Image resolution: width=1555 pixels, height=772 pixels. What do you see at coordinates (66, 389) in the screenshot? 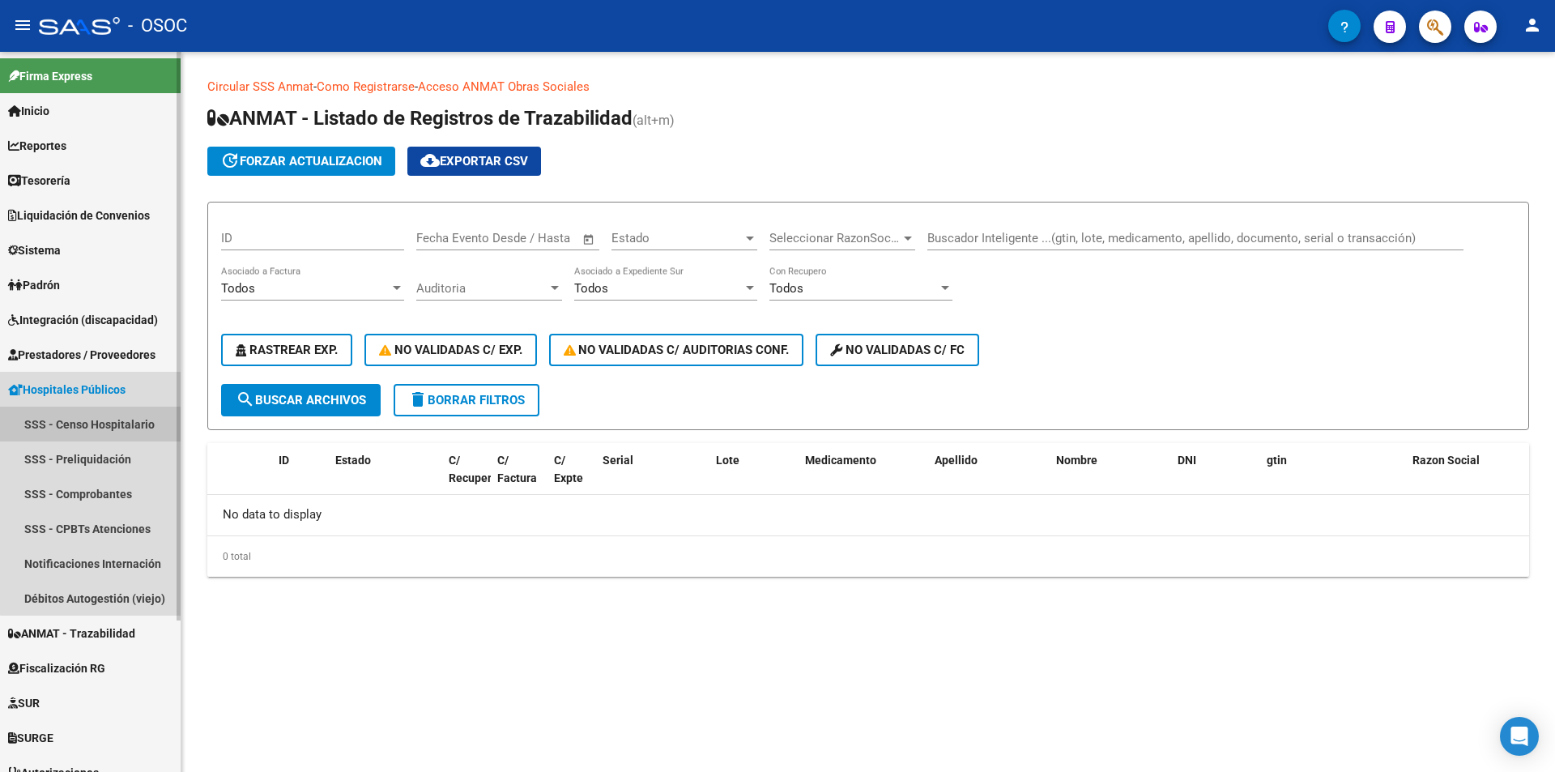
I see `span: Hospitales Públicos` at bounding box center [66, 389].